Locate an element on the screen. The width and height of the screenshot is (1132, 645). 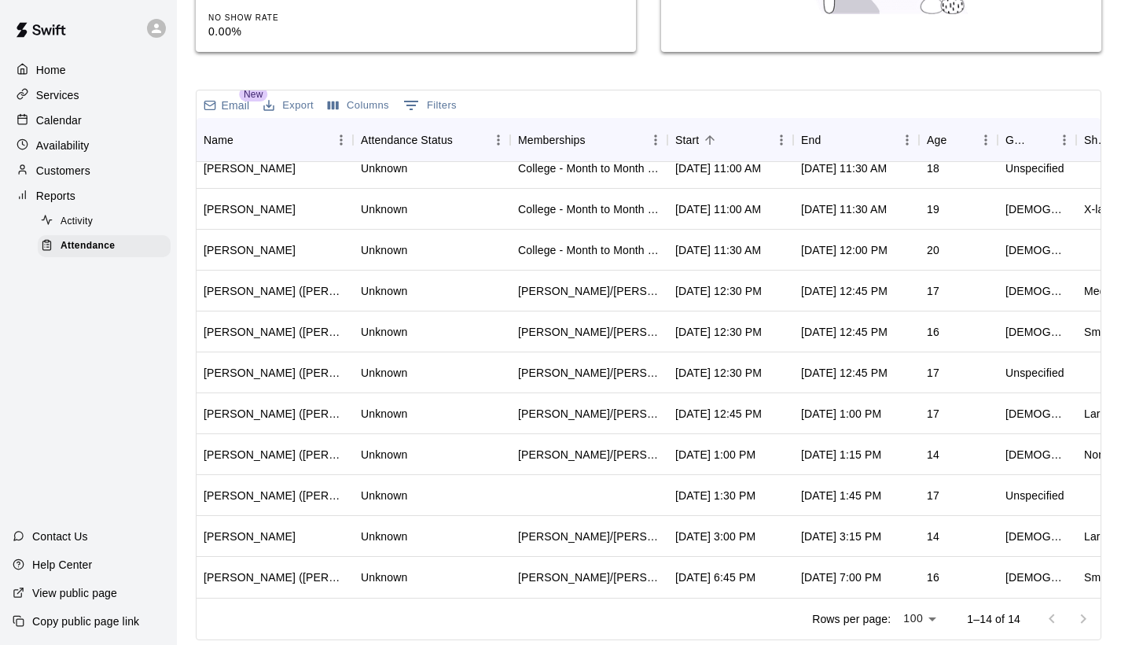
div: 18 is located at coordinates (933, 168).